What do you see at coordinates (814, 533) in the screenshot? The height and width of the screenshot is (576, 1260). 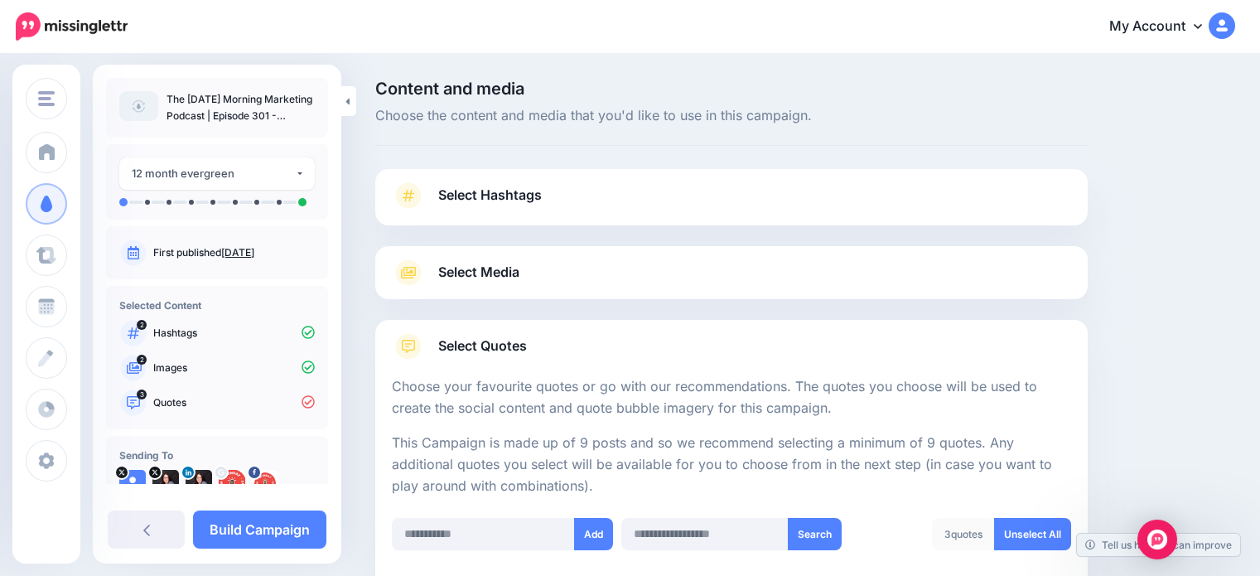 I see `button: Search` at bounding box center [814, 533].